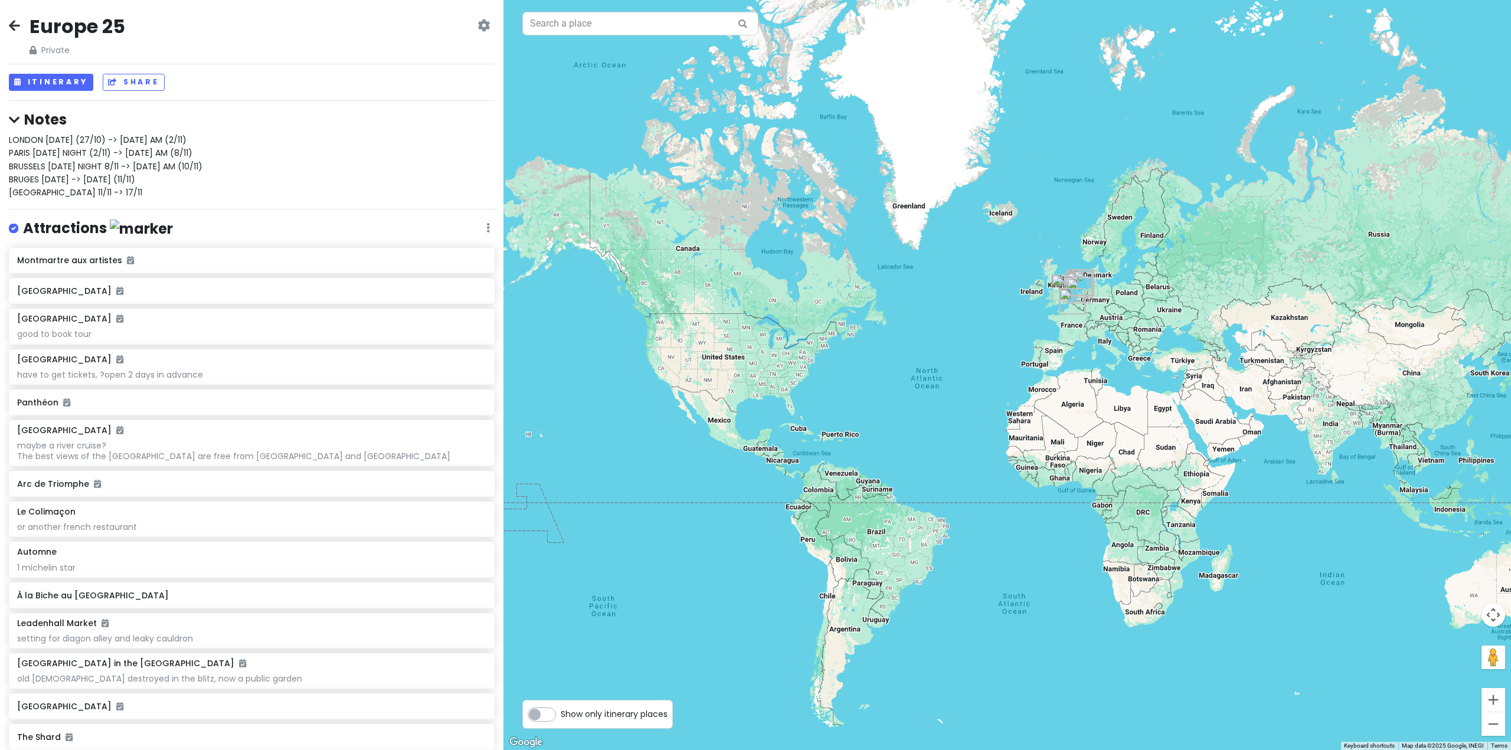 The image size is (1511, 750). What do you see at coordinates (251, 484) in the screenshot?
I see `h6: Arc de Triomphe` at bounding box center [251, 484].